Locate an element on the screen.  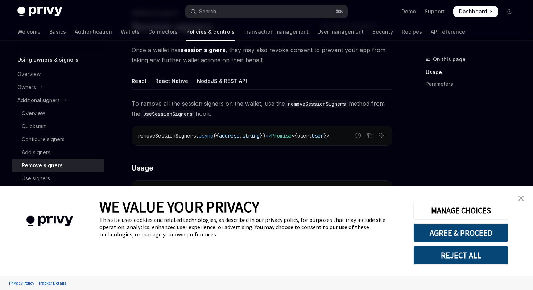
a: Wallets is located at coordinates (130, 32).